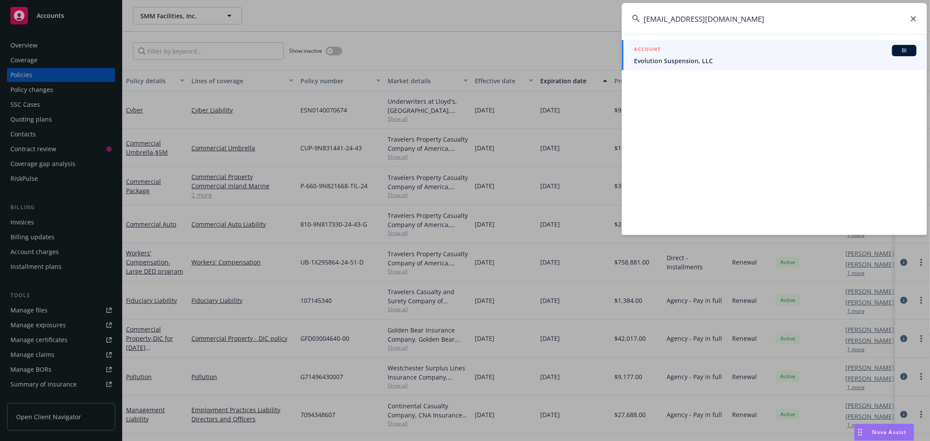  Describe the element at coordinates (774, 55) in the screenshot. I see `a: ACCOUNTBIEvolution Suspension, LLC` at that location.